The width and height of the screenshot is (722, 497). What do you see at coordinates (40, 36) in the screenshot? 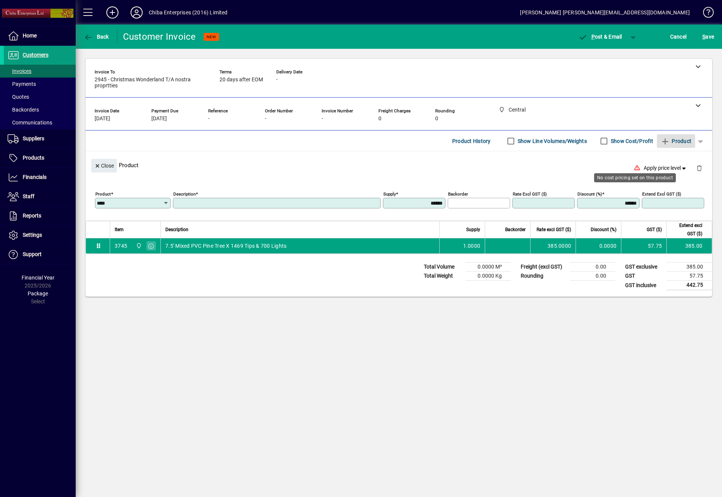
I see `a: Home` at bounding box center [40, 36].